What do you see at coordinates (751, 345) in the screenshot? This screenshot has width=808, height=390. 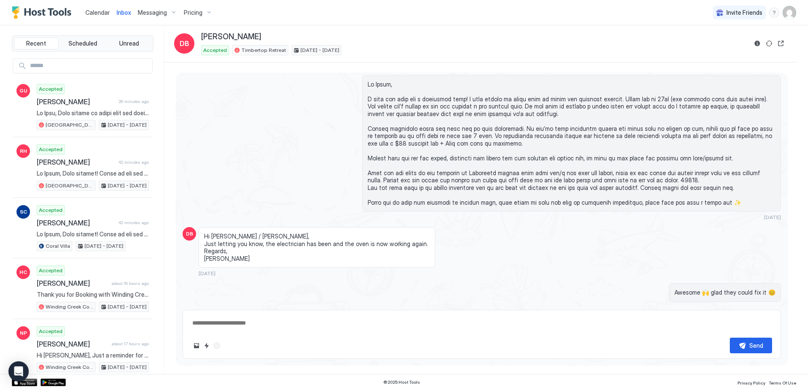 I see `button: Send` at bounding box center [751, 345].